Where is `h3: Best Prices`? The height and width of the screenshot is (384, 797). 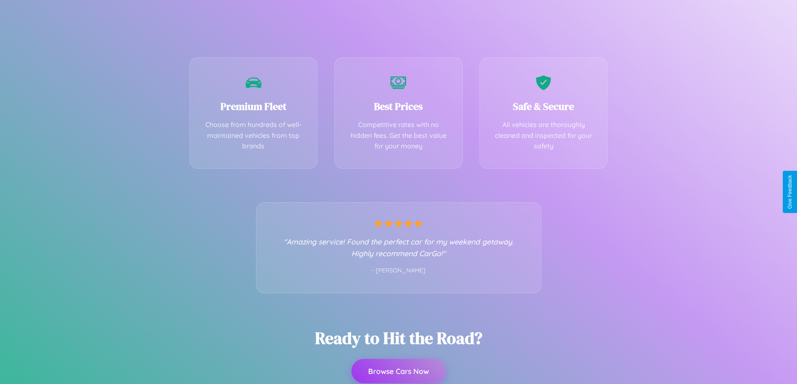
h3: Best Prices is located at coordinates (398, 106).